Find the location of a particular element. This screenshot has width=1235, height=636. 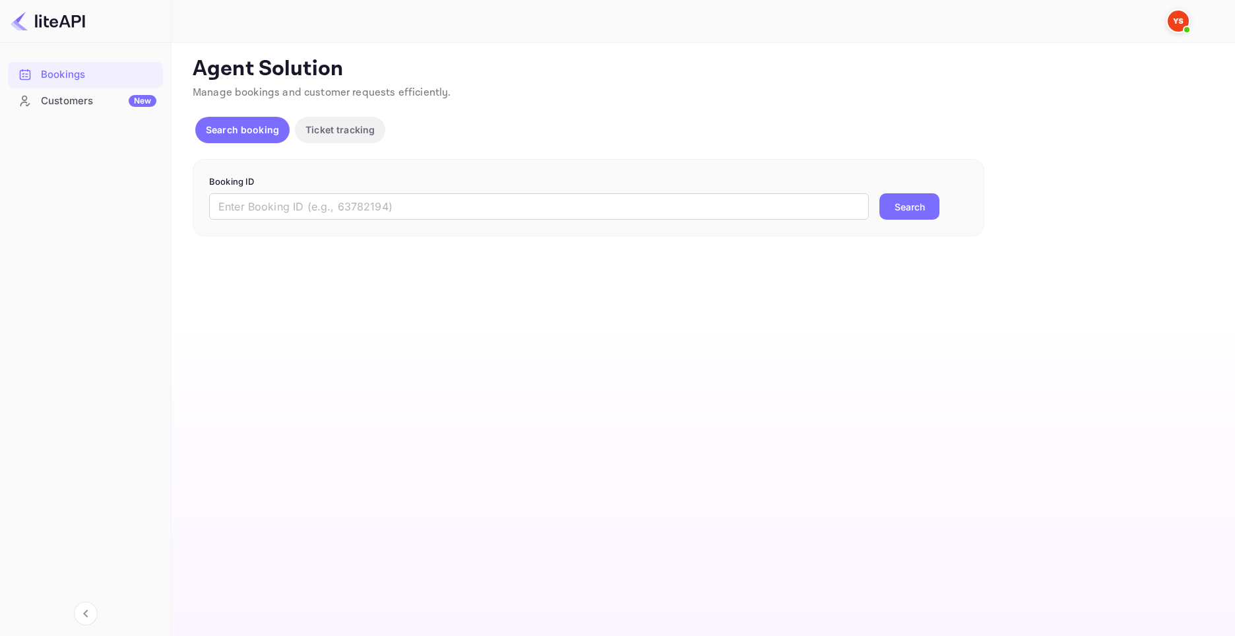

div: Customers is located at coordinates (98, 101).